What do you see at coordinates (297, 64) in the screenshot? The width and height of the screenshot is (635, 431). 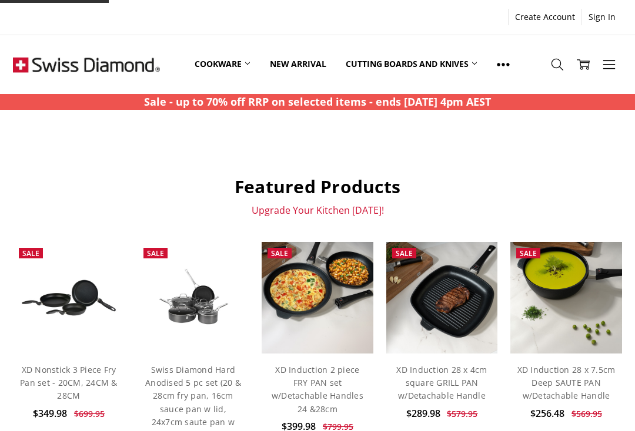 I see `a: New arrival` at bounding box center [297, 64].